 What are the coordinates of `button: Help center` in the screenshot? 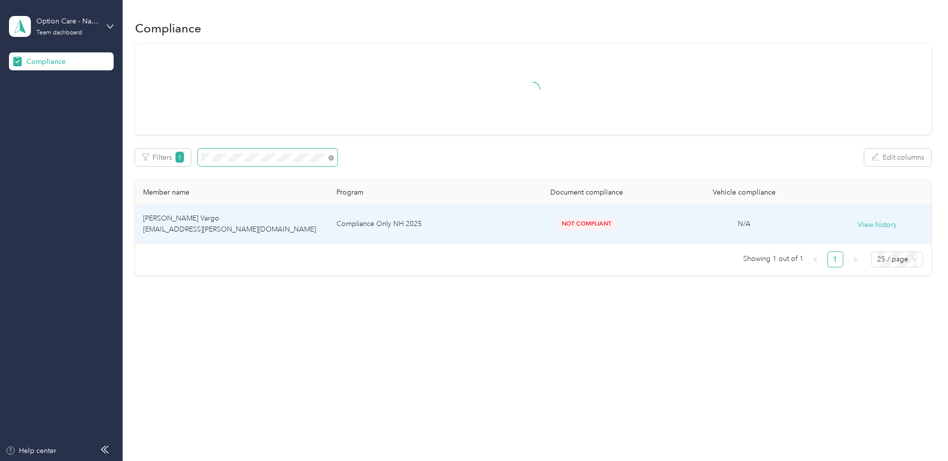 It's located at (31, 450).